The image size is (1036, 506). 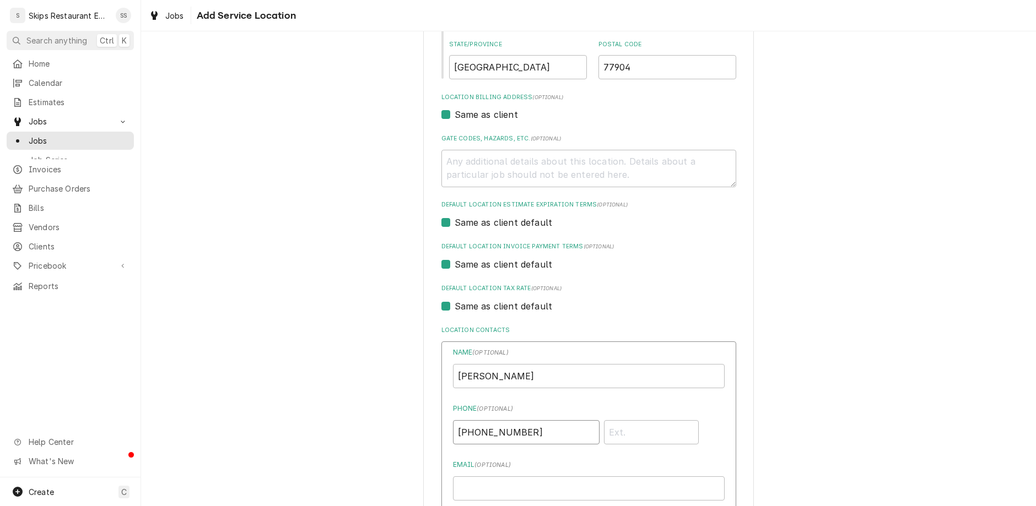 What do you see at coordinates (588, 480) in the screenshot?
I see `div: Email` at bounding box center [588, 480].